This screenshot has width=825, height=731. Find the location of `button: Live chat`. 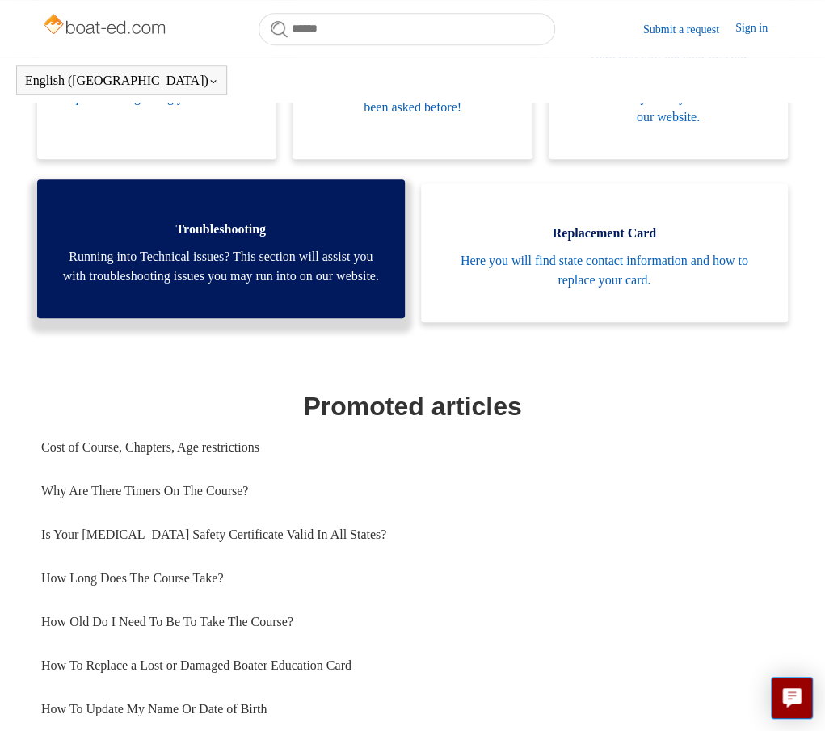

button: Live chat is located at coordinates (792, 698).